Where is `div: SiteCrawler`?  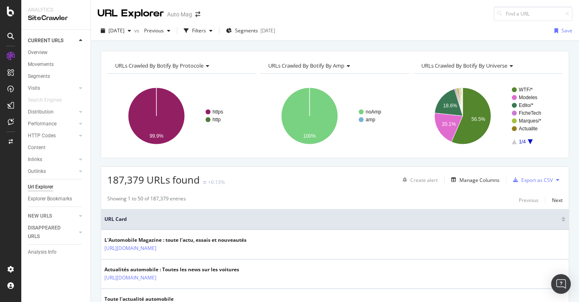 div: SiteCrawler is located at coordinates (56, 18).